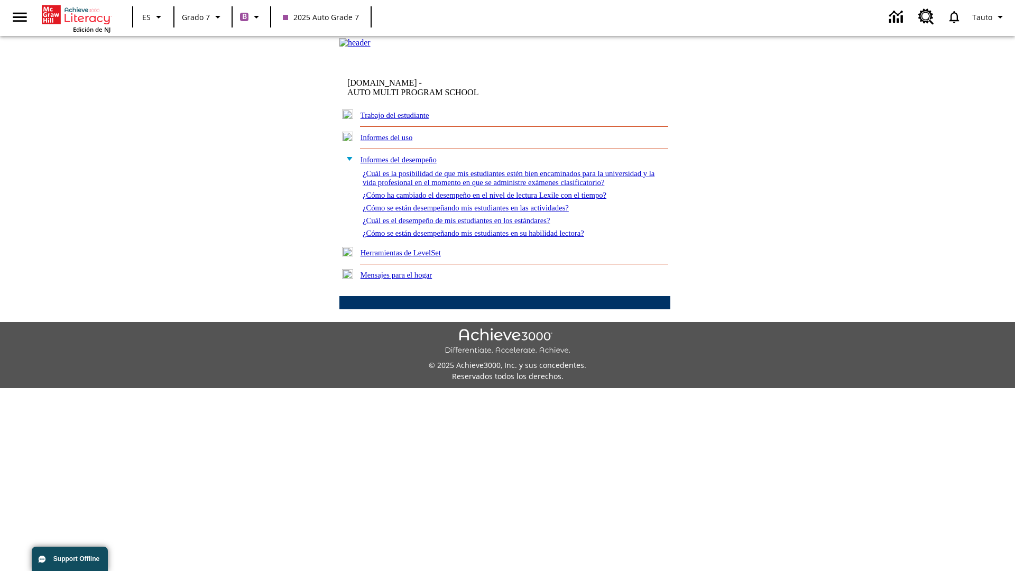 Image resolution: width=1015 pixels, height=571 pixels. Describe the element at coordinates (76, 559) in the screenshot. I see `span: Support Offline` at that location.